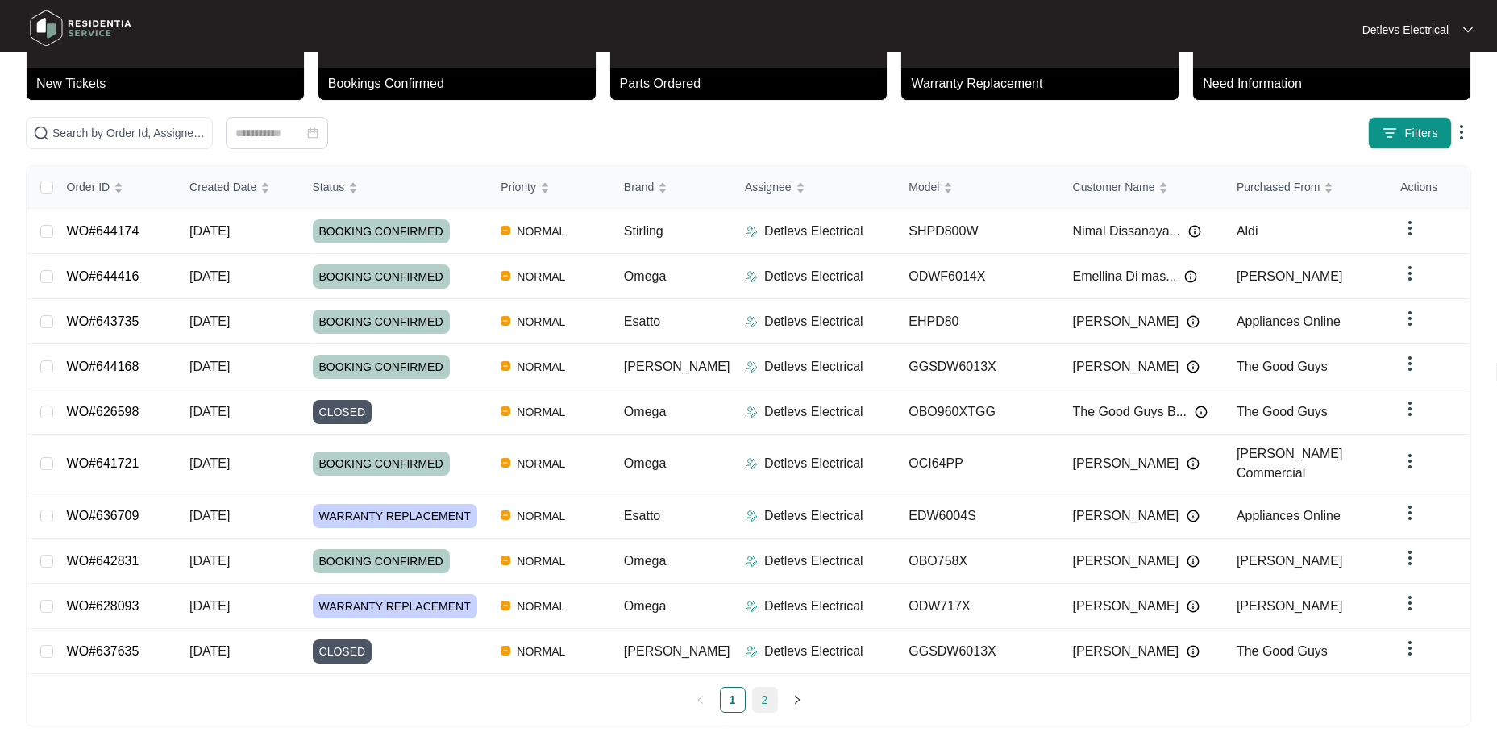 The image size is (1497, 745). What do you see at coordinates (103, 650) in the screenshot?
I see `a: WO#637635` at bounding box center [103, 650].